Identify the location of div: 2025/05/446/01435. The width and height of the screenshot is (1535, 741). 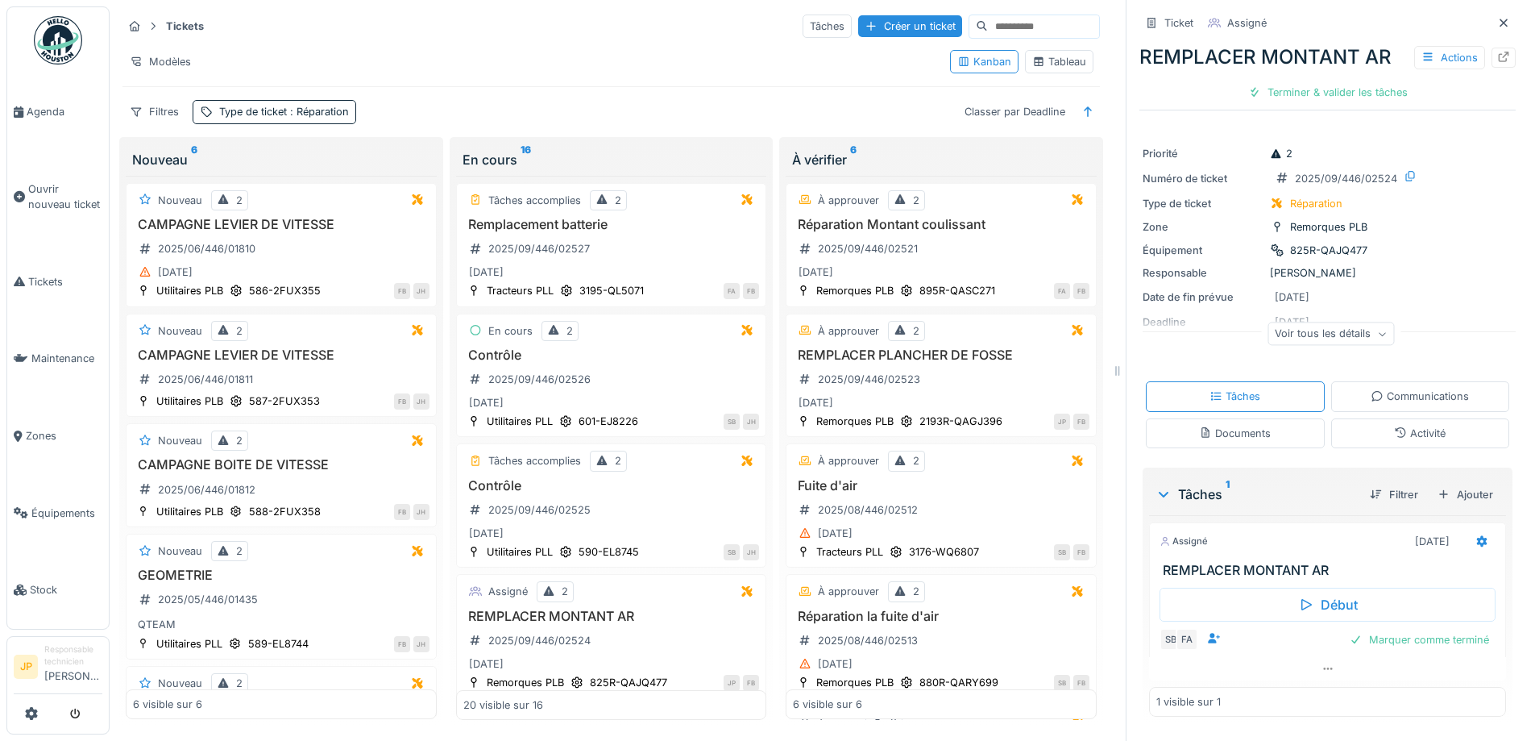
(208, 599).